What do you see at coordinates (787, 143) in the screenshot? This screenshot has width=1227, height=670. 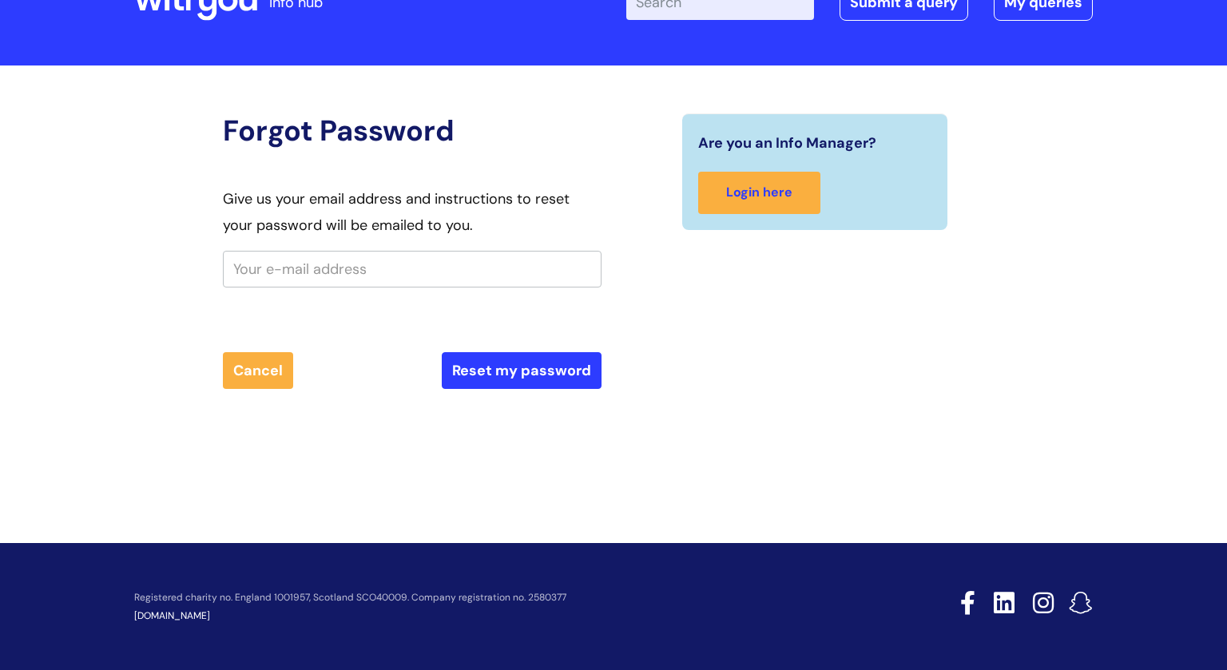 I see `span: Are you an Info Manager?` at bounding box center [787, 143].